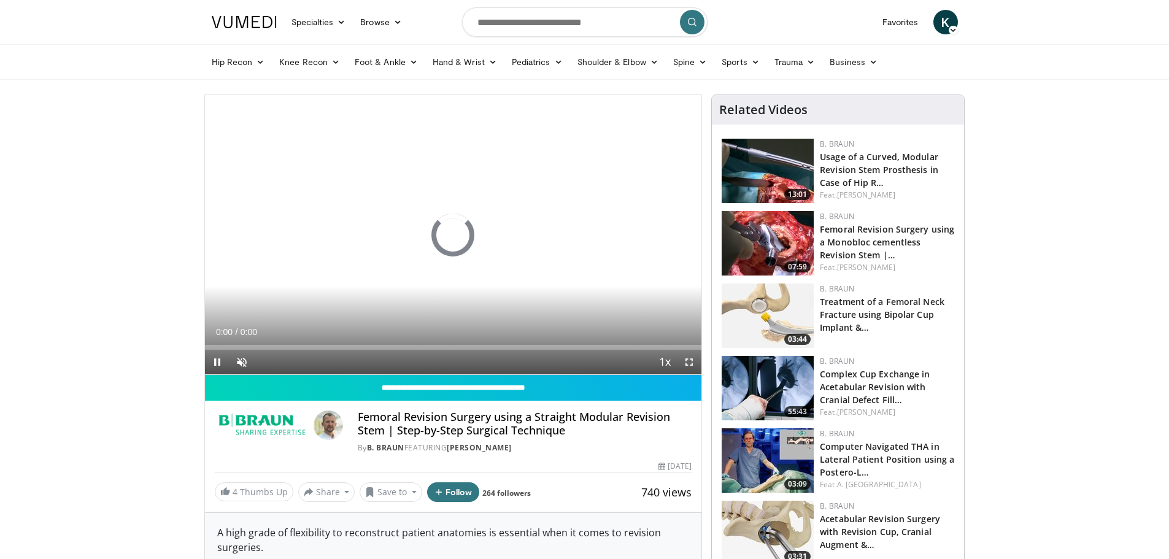  Describe the element at coordinates (453, 492) in the screenshot. I see `button: Follow` at that location.